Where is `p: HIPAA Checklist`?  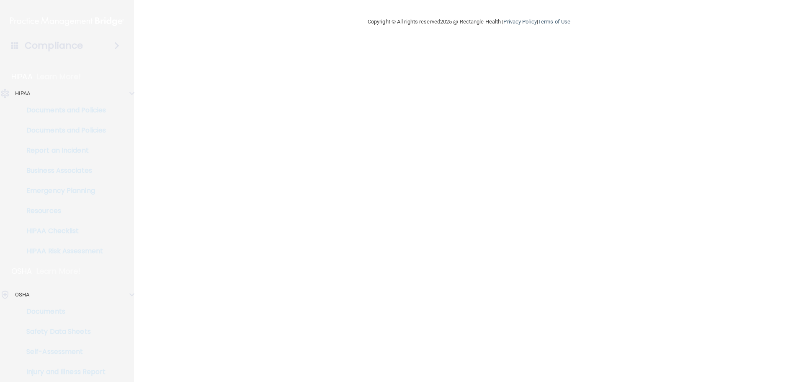
p: HIPAA Checklist is located at coordinates (62, 231).